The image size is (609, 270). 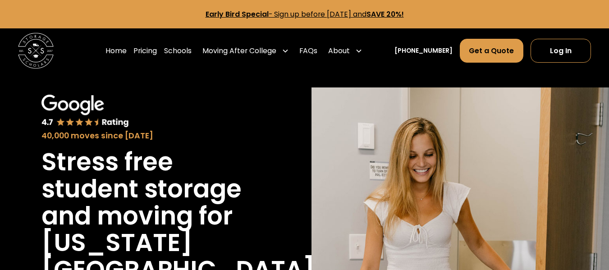 What do you see at coordinates (36, 50) in the screenshot?
I see `img: Storage Scholars main logo` at bounding box center [36, 50].